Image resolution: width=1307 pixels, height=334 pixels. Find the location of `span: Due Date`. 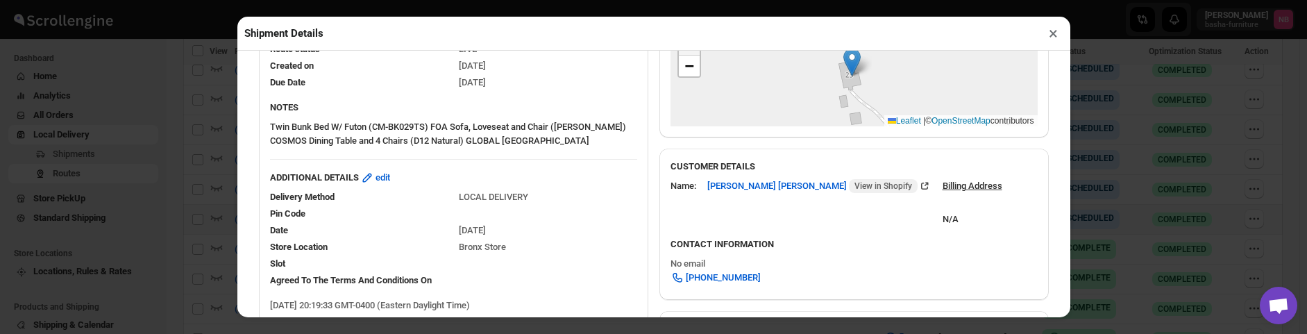

span: Due Date is located at coordinates (287, 82).